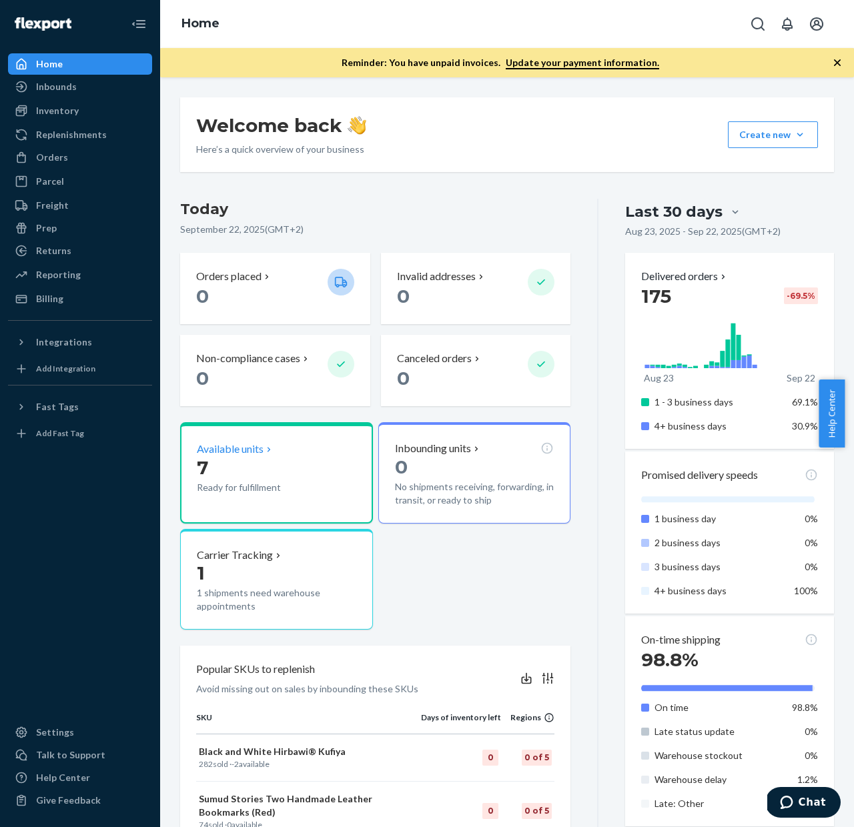  I want to click on span: 282, so click(205, 764).